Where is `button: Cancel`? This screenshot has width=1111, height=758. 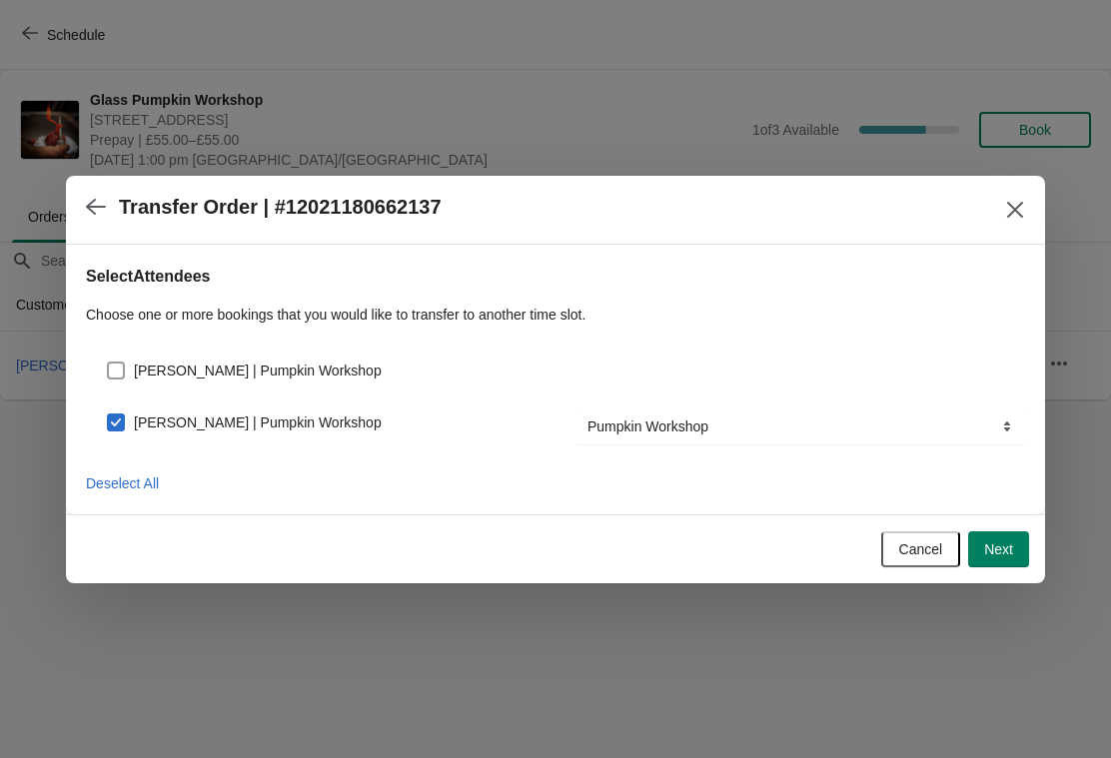 button: Cancel is located at coordinates (921, 550).